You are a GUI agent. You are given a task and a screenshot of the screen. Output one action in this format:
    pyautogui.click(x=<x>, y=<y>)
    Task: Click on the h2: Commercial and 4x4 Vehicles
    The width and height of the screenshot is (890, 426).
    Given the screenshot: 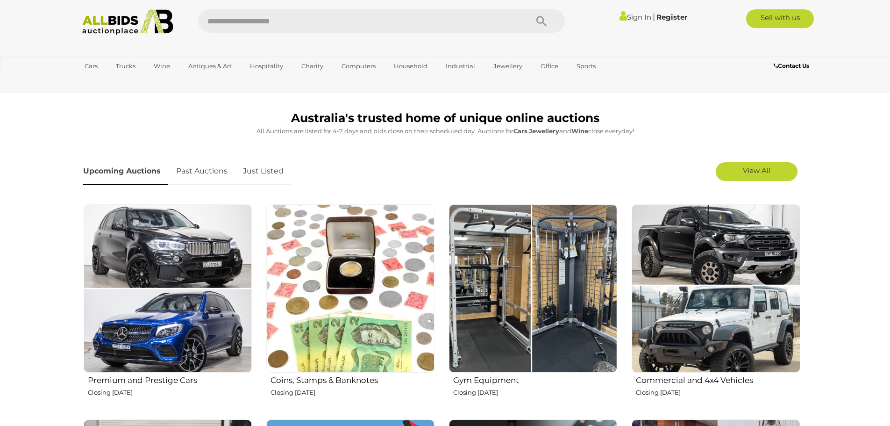 What is the action you would take?
    pyautogui.click(x=718, y=379)
    